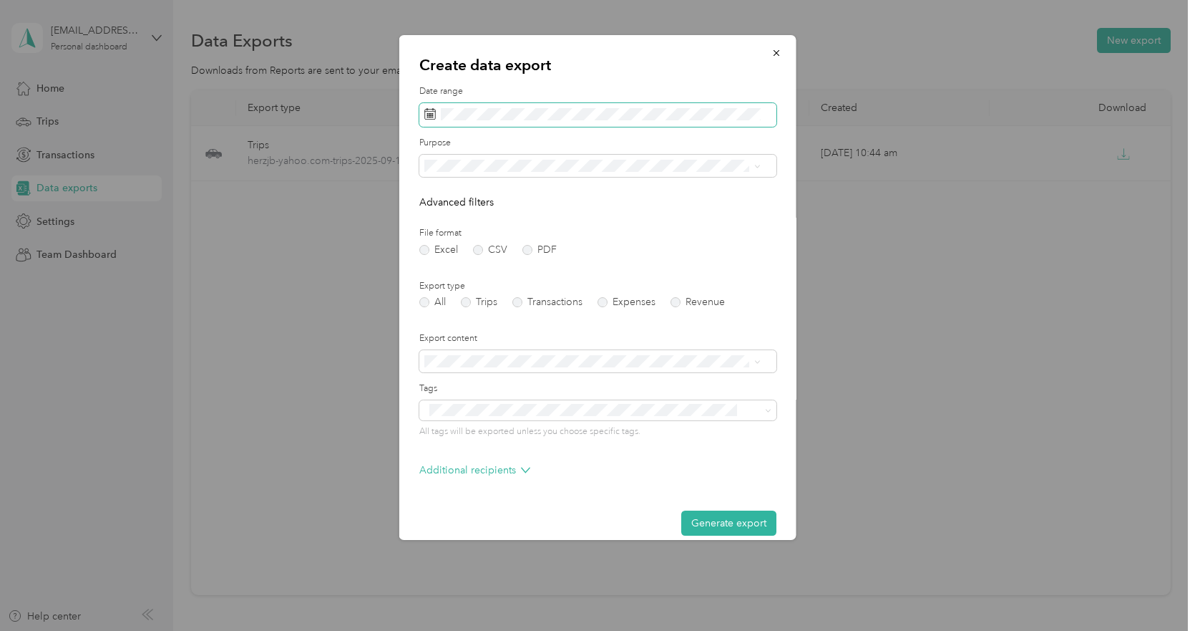  What do you see at coordinates (598, 286) in the screenshot?
I see `label: Export type` at bounding box center [598, 286].